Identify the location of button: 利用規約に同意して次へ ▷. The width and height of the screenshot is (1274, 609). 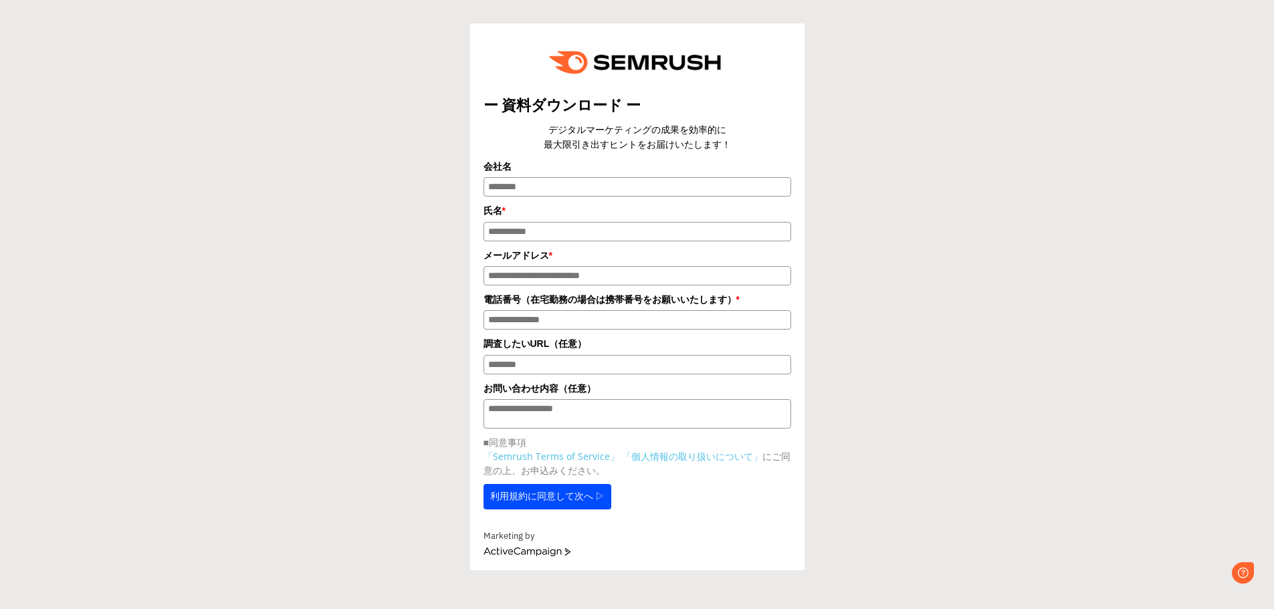
(548, 497).